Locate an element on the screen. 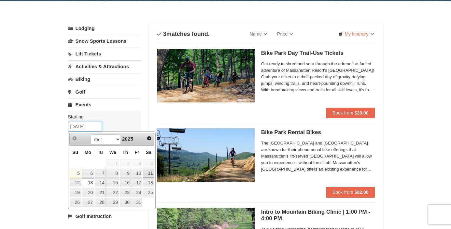 Image resolution: width=451 pixels, height=229 pixels. a: 9 is located at coordinates (125, 173).